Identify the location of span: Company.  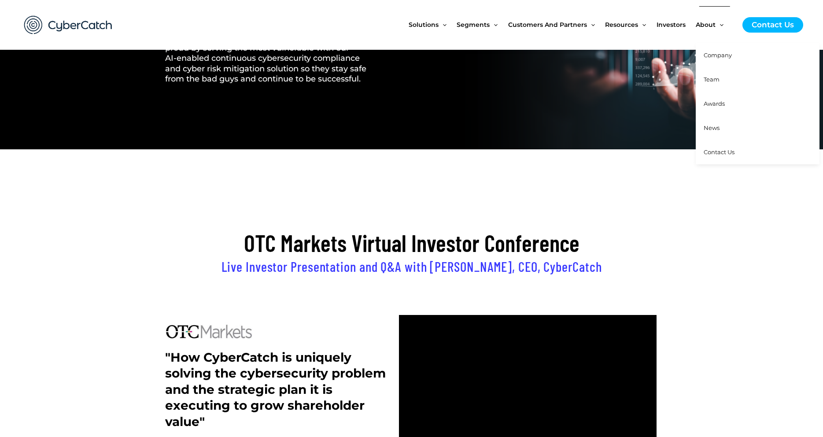
(717, 55).